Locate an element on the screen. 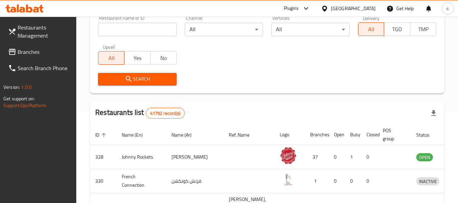 The height and width of the screenshot is (203, 458). label: Delivery is located at coordinates (371, 18).